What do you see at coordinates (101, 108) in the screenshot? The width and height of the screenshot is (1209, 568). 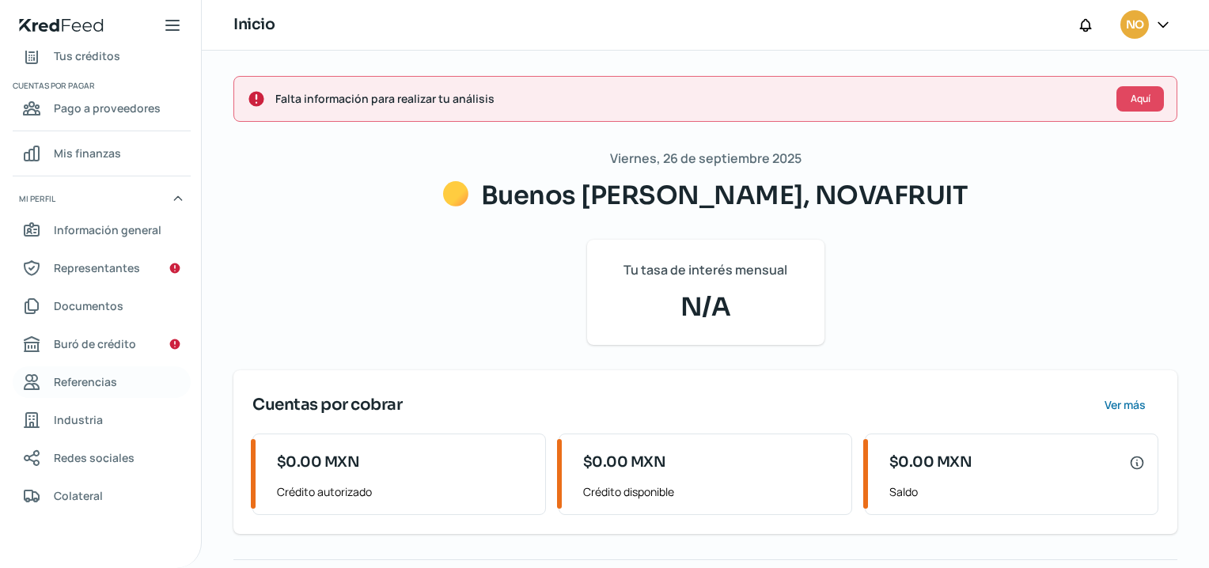 I see `a: Pago a proveedores` at bounding box center [101, 108].